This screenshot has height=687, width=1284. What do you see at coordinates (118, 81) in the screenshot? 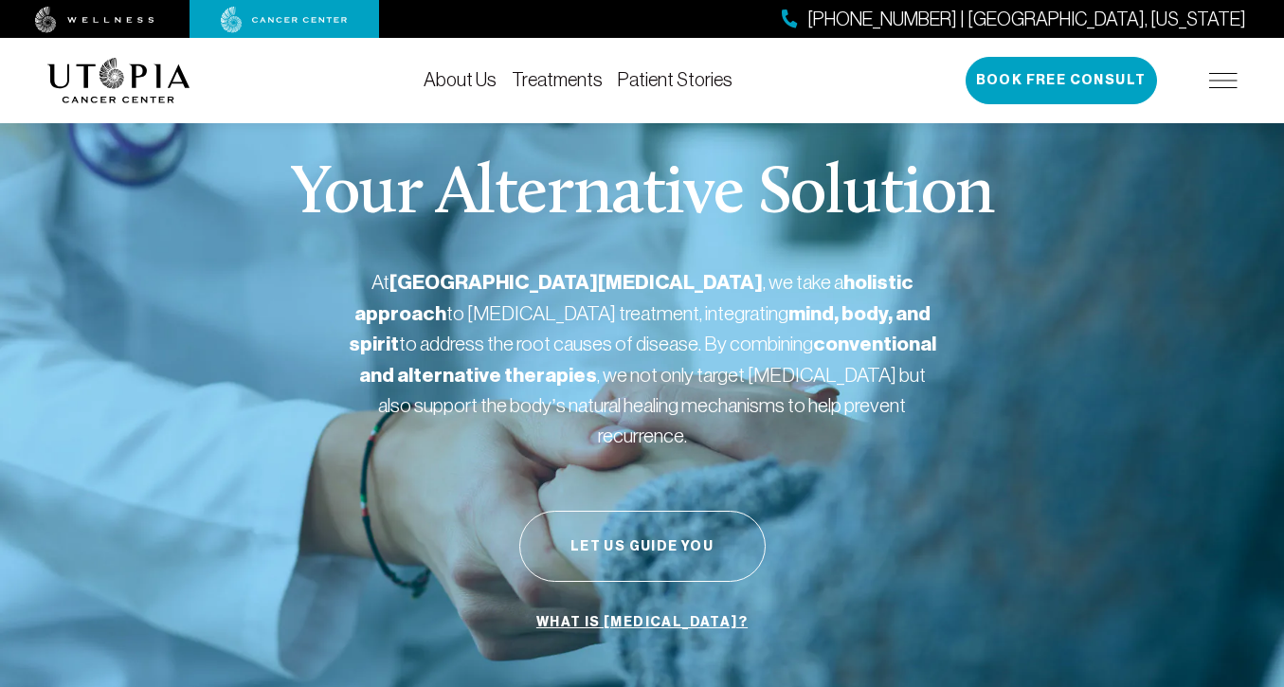
I see `img: logo` at bounding box center [118, 81].